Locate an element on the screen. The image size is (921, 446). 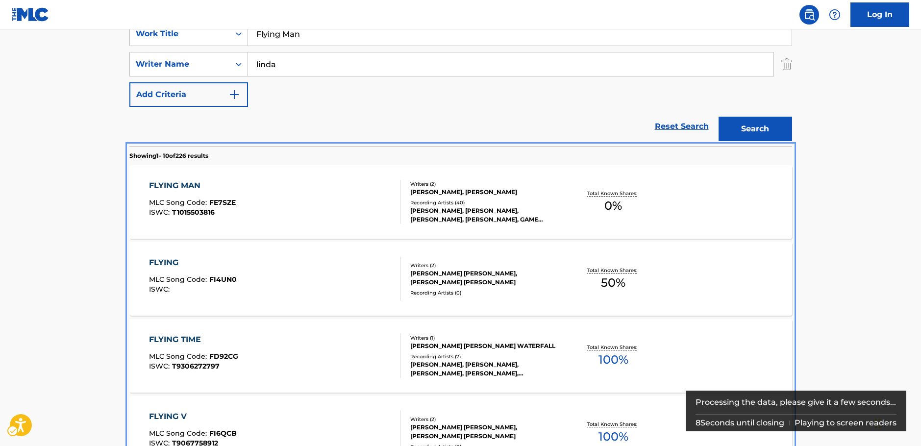
span: FI6QCB is located at coordinates (223, 433).